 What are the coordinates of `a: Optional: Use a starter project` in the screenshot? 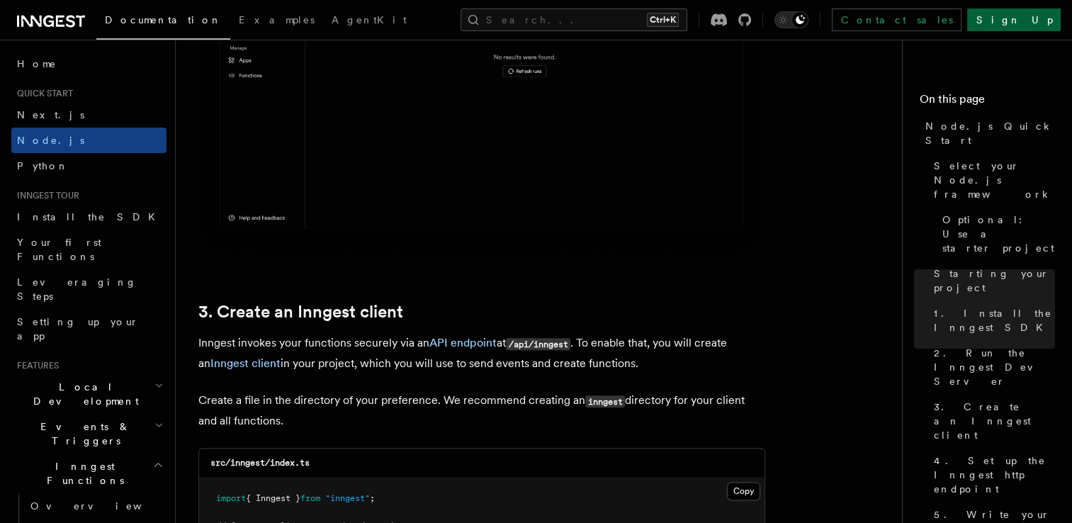 It's located at (996, 234).